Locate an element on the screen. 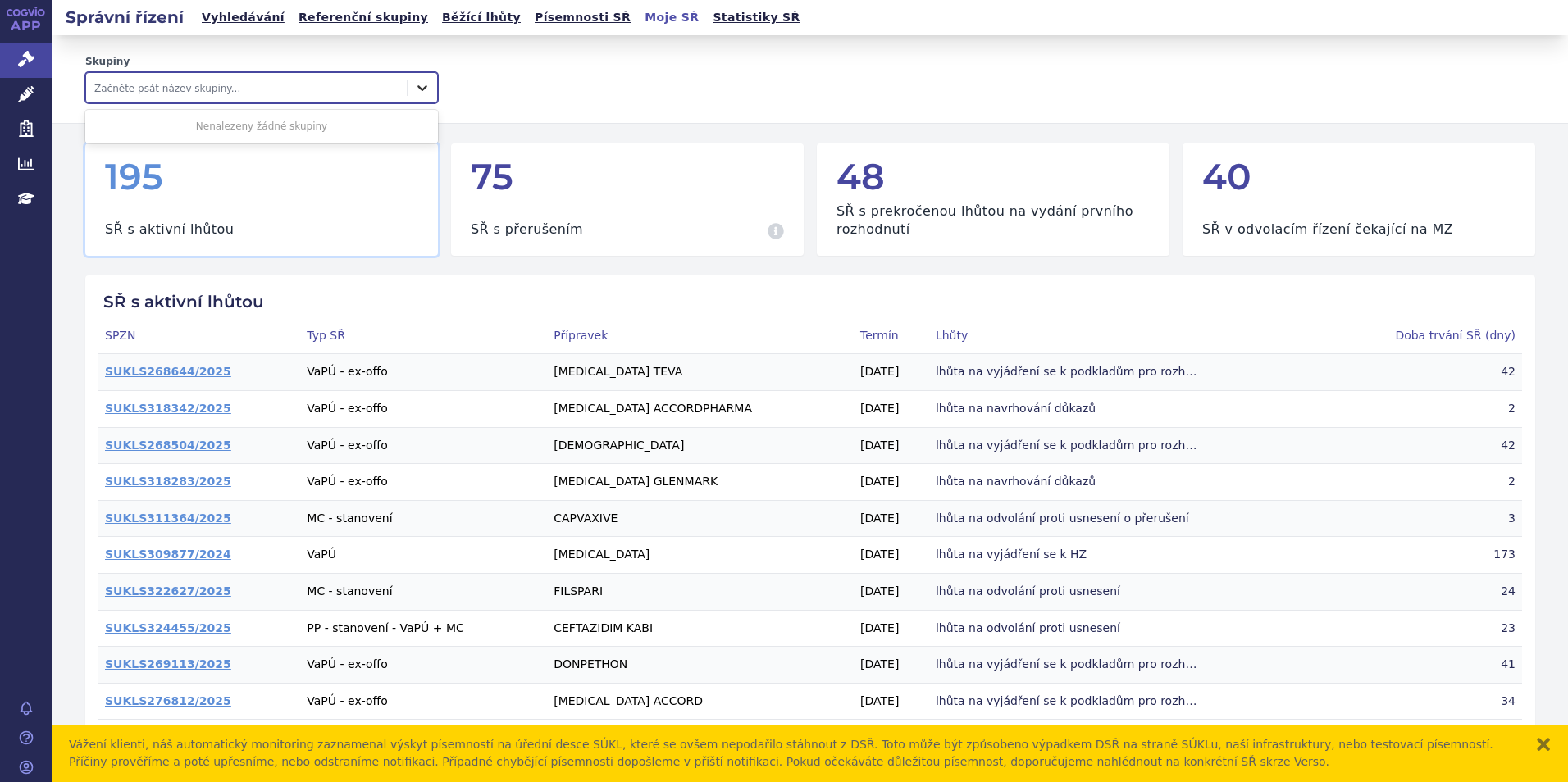 This screenshot has height=782, width=1568. a: SUKLS269113/2025 is located at coordinates (168, 664).